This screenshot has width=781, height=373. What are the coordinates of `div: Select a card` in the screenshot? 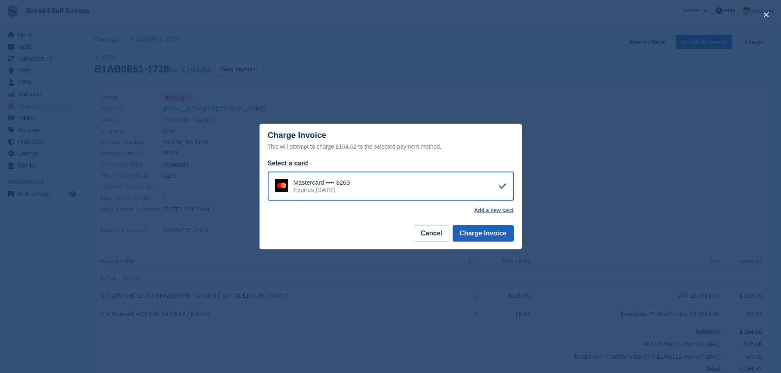 It's located at (391, 164).